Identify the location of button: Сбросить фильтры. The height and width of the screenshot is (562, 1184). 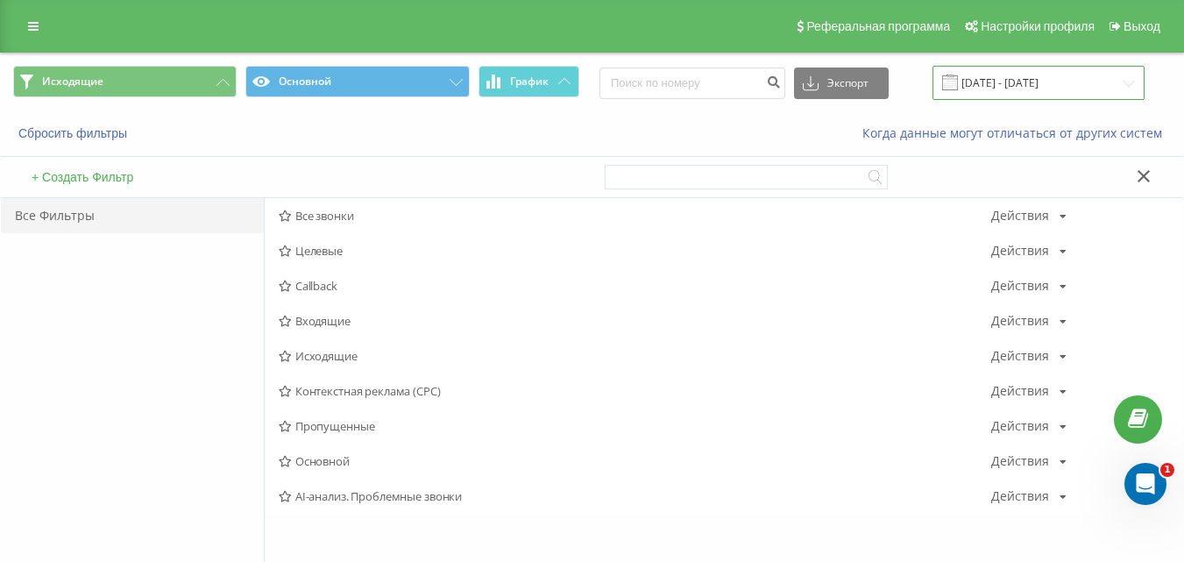
(74, 133).